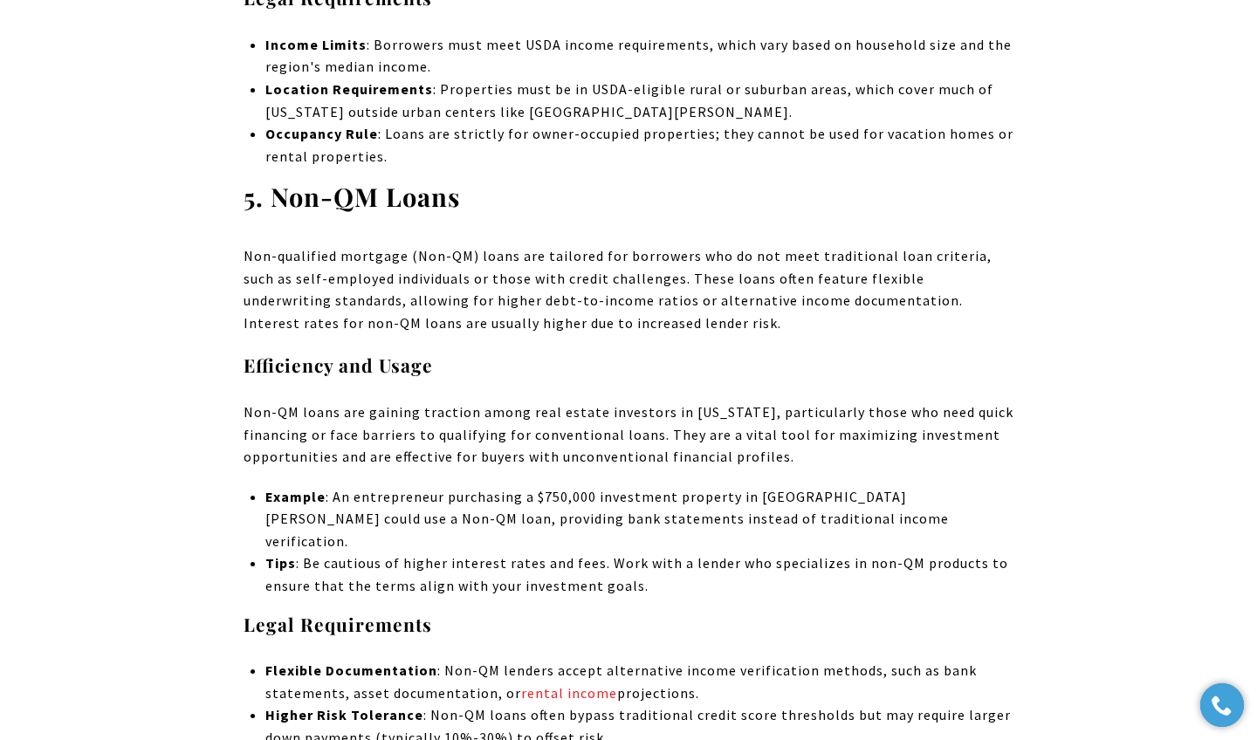 Image resolution: width=1257 pixels, height=740 pixels. Describe the element at coordinates (639, 574) in the screenshot. I see `p: : Be cautious of higher interest rates and fees. Work with a lender who specializes in non-QM pro...` at that location.